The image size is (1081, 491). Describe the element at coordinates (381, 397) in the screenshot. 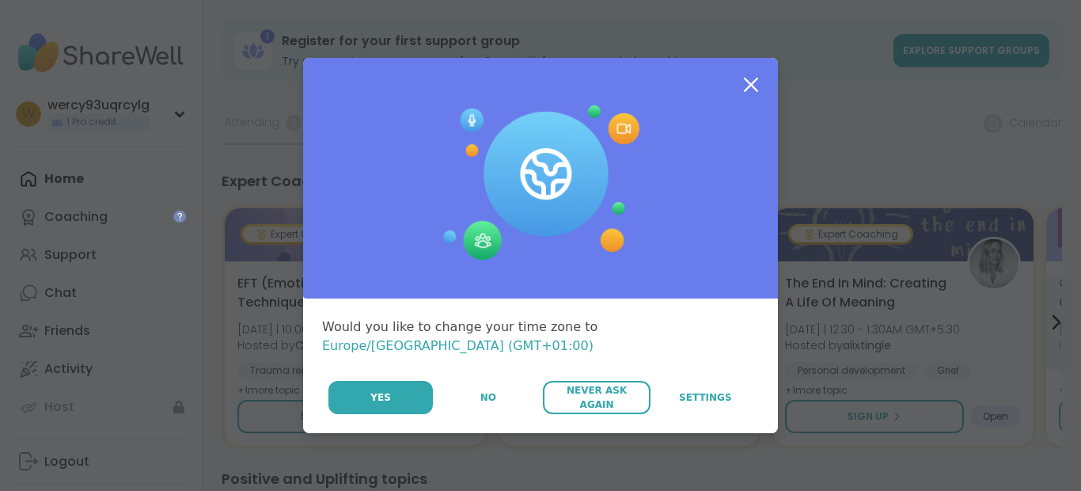

I see `span: Yes` at that location.